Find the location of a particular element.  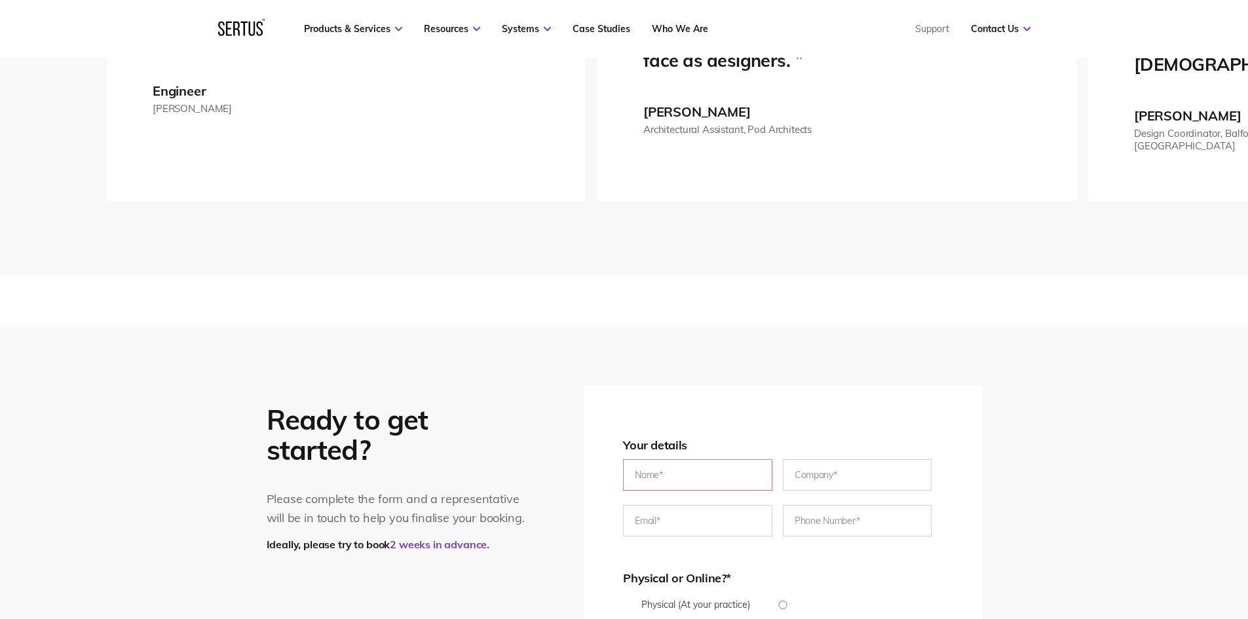

div: Engineer is located at coordinates (179, 90).